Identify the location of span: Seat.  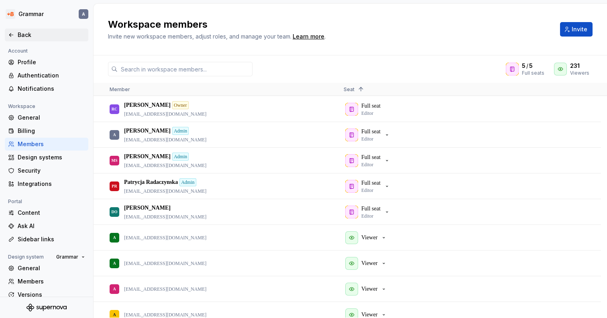
(349, 89).